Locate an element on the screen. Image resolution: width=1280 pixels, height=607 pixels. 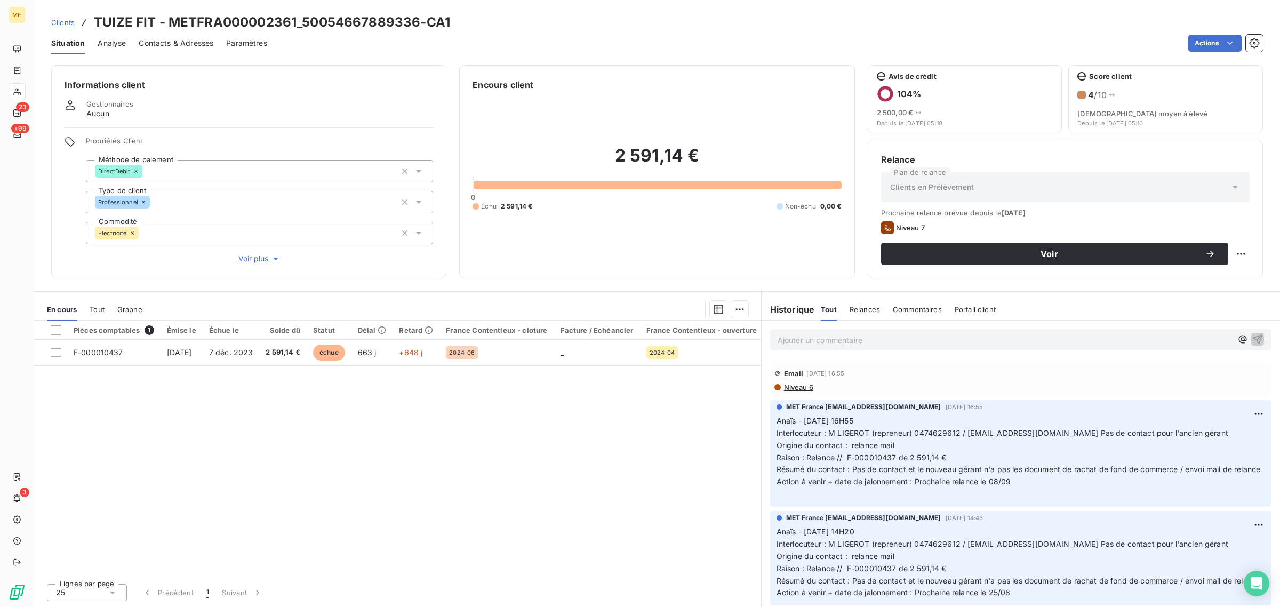
h6: Relance is located at coordinates (1065, 159).